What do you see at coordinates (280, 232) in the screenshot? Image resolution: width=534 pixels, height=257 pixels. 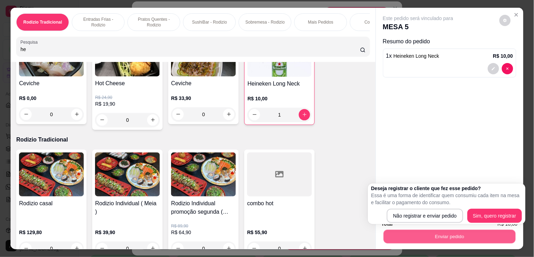 I see `p: R$ 55,90` at bounding box center [280, 232].